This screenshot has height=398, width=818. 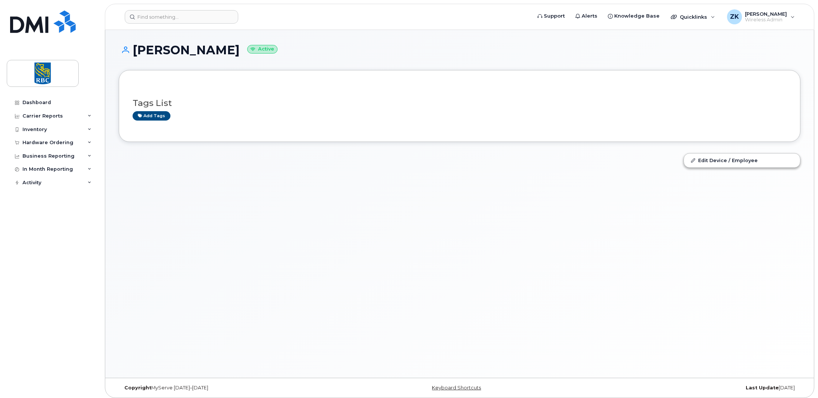 I want to click on small: Active, so click(x=262, y=49).